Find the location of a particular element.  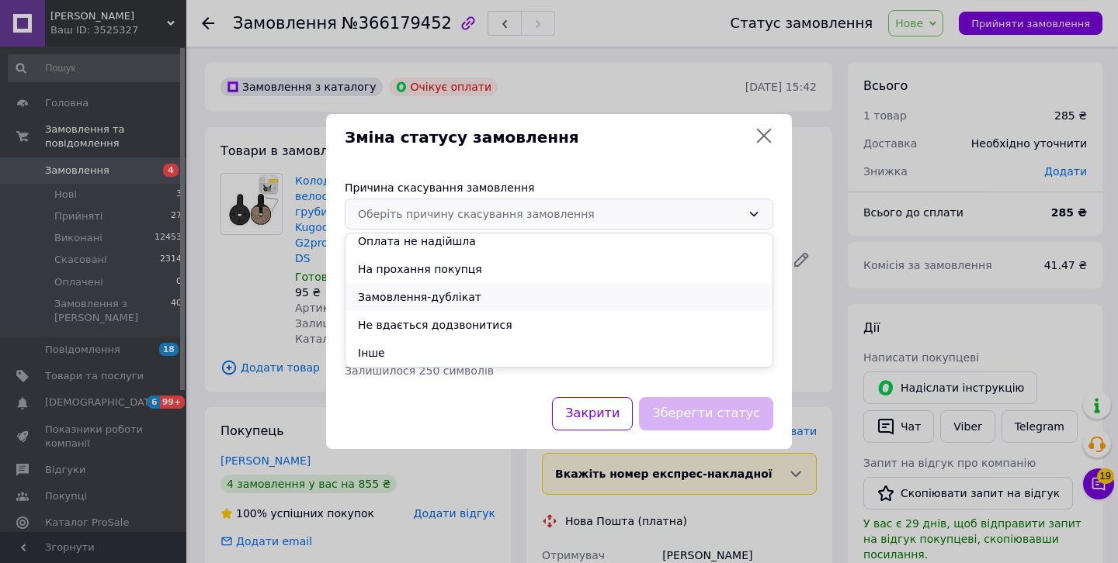

li: Не вдається додзвонитися is located at coordinates (559, 325).